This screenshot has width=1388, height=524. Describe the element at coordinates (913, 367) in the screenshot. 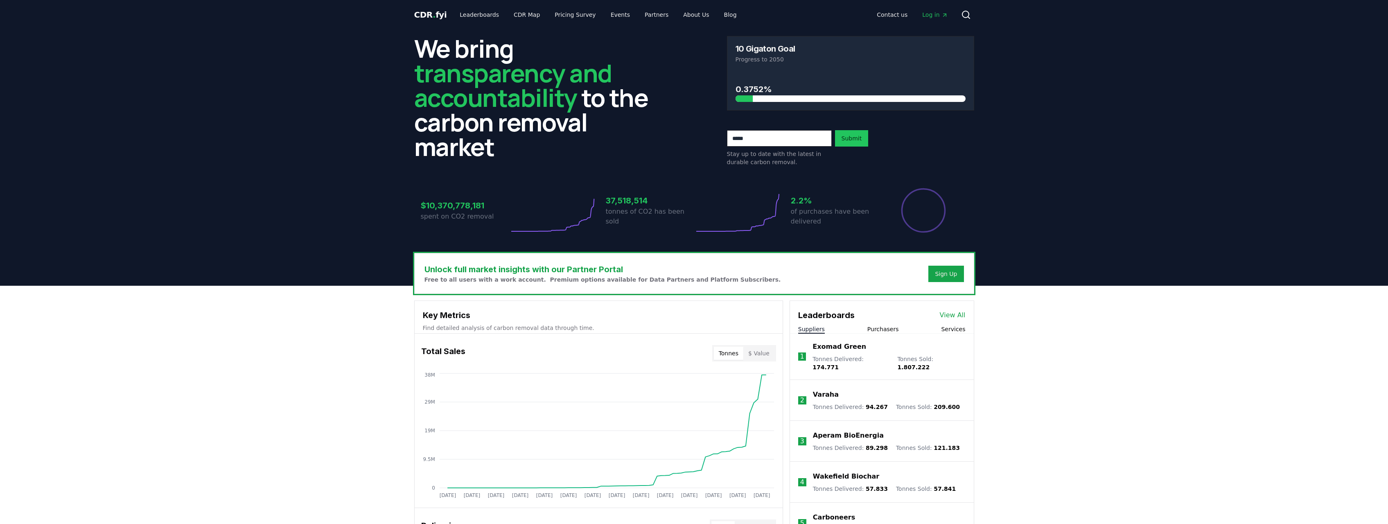

I see `span: 1.807.222` at that location.